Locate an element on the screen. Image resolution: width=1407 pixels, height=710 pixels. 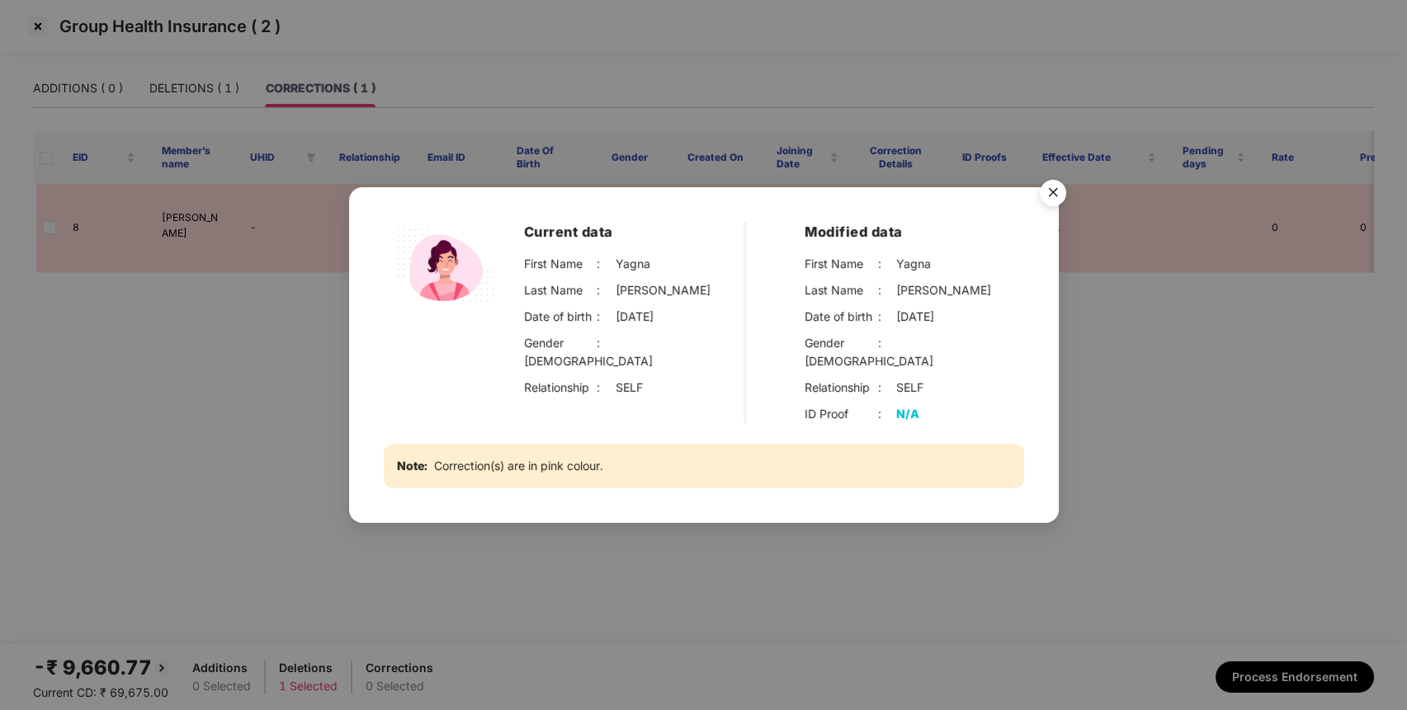
div: N/A is located at coordinates (907, 414).